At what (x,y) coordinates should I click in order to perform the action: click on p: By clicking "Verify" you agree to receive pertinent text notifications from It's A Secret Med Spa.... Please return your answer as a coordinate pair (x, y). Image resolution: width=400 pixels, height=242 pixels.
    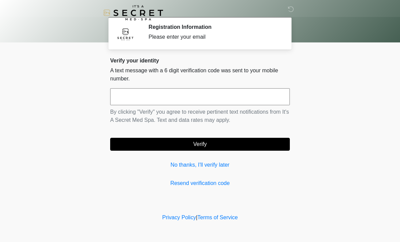
    Looking at the image, I should click on (200, 116).